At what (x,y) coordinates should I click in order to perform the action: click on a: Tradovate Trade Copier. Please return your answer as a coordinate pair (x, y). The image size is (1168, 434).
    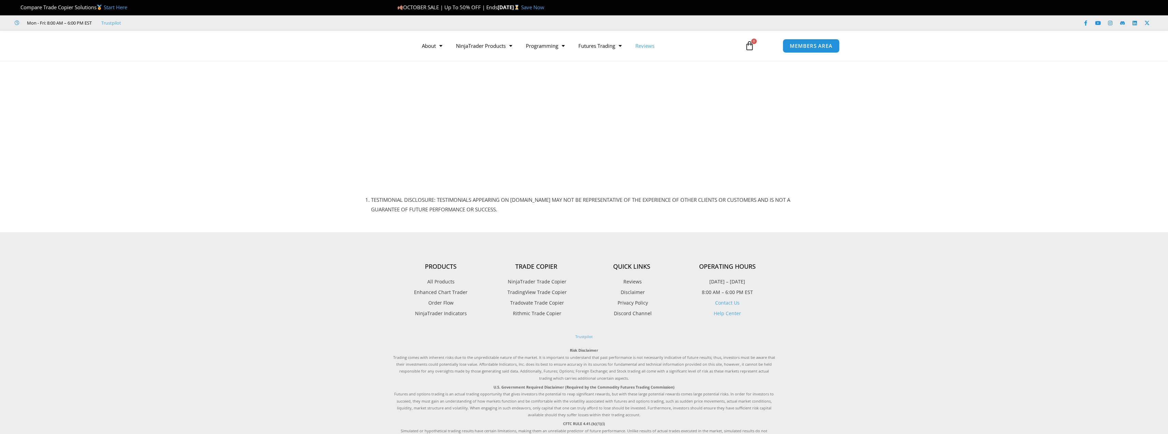
    Looking at the image, I should click on (537, 303).